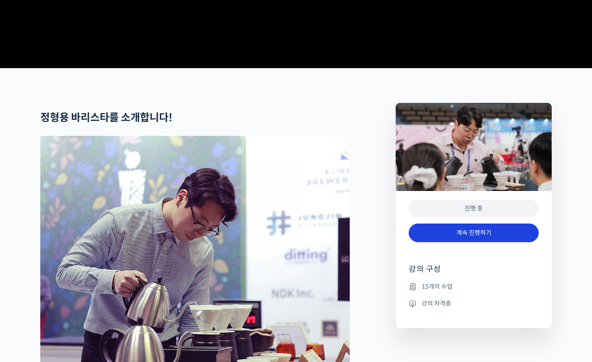 This screenshot has width=592, height=362. Describe the element at coordinates (139, 291) in the screenshot. I see `span: 설정` at that location.